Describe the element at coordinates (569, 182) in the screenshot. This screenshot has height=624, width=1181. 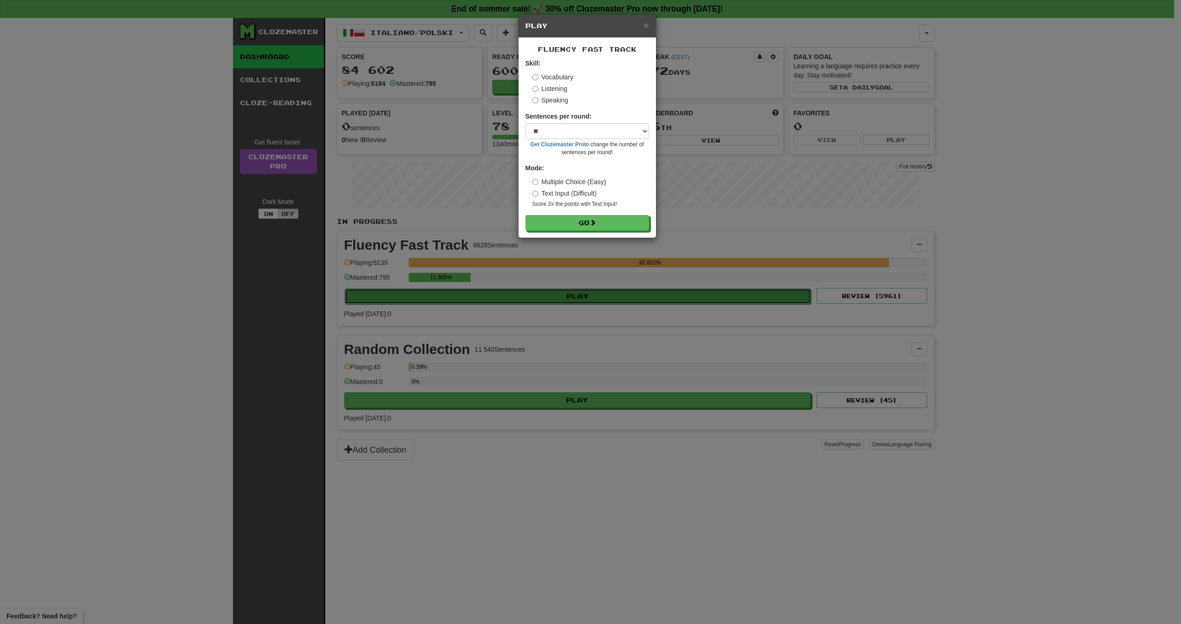
I see `label: Multiple Choice (Easy)` at that location.